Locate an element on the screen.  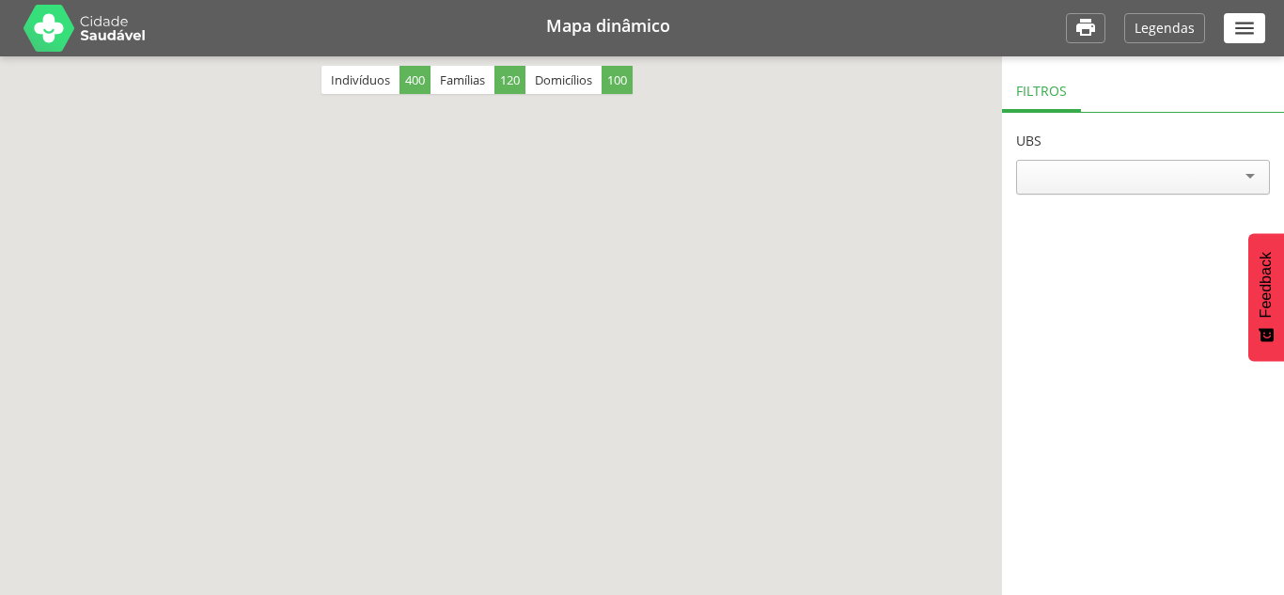
p: Legendas is located at coordinates (1164, 28).